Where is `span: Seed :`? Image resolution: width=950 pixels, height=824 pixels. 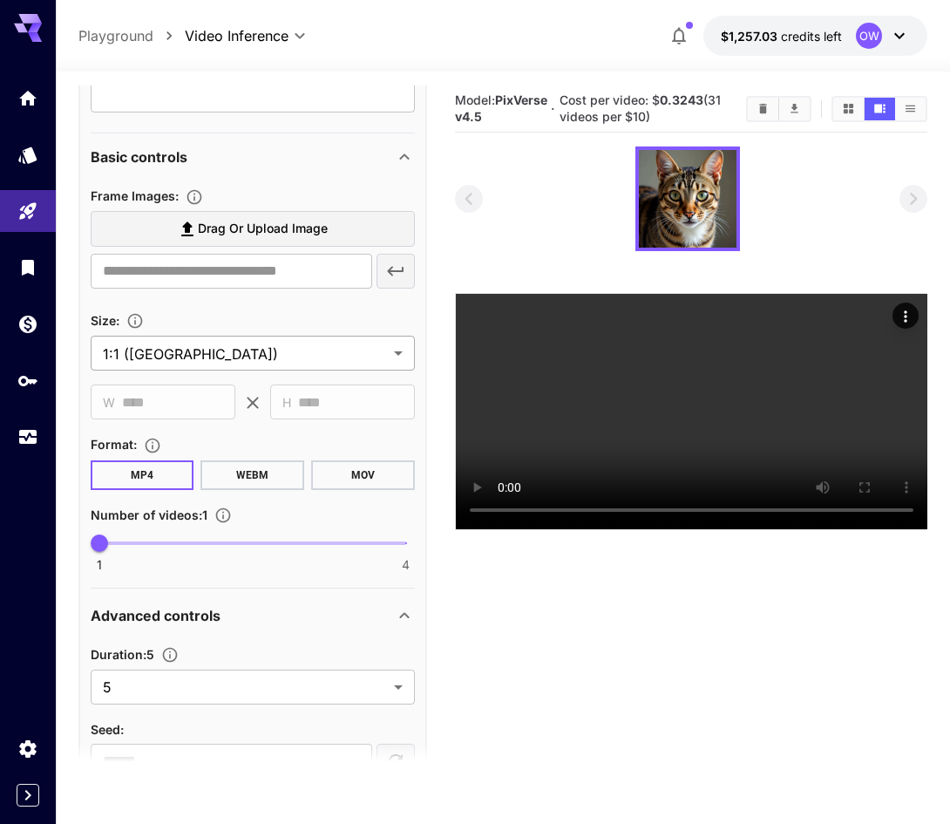 span: Seed : is located at coordinates (107, 729).